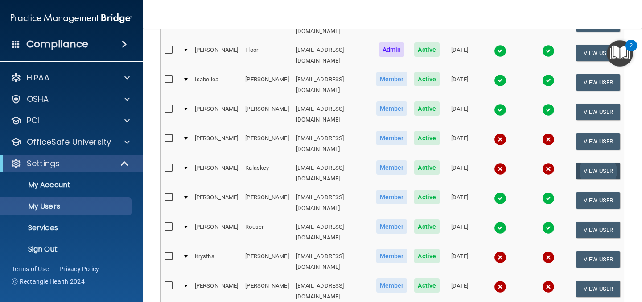 Image resolution: width=642 pixels, height=302 pixels. Describe the element at coordinates (57, 44) in the screenshot. I see `h4: Compliance` at that location.